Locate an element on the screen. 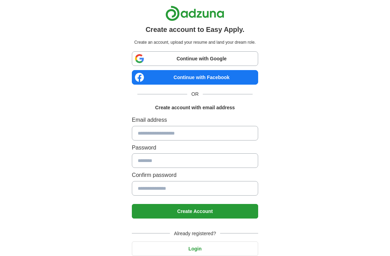  label: Confirm password is located at coordinates (195, 175).